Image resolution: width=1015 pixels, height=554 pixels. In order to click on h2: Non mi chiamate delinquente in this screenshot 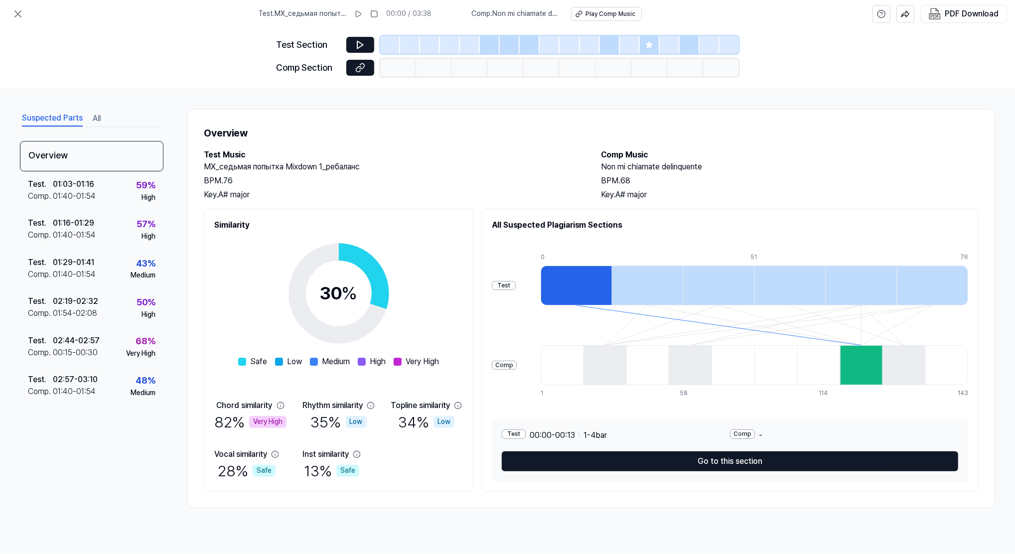, I will do `click(790, 167)`.